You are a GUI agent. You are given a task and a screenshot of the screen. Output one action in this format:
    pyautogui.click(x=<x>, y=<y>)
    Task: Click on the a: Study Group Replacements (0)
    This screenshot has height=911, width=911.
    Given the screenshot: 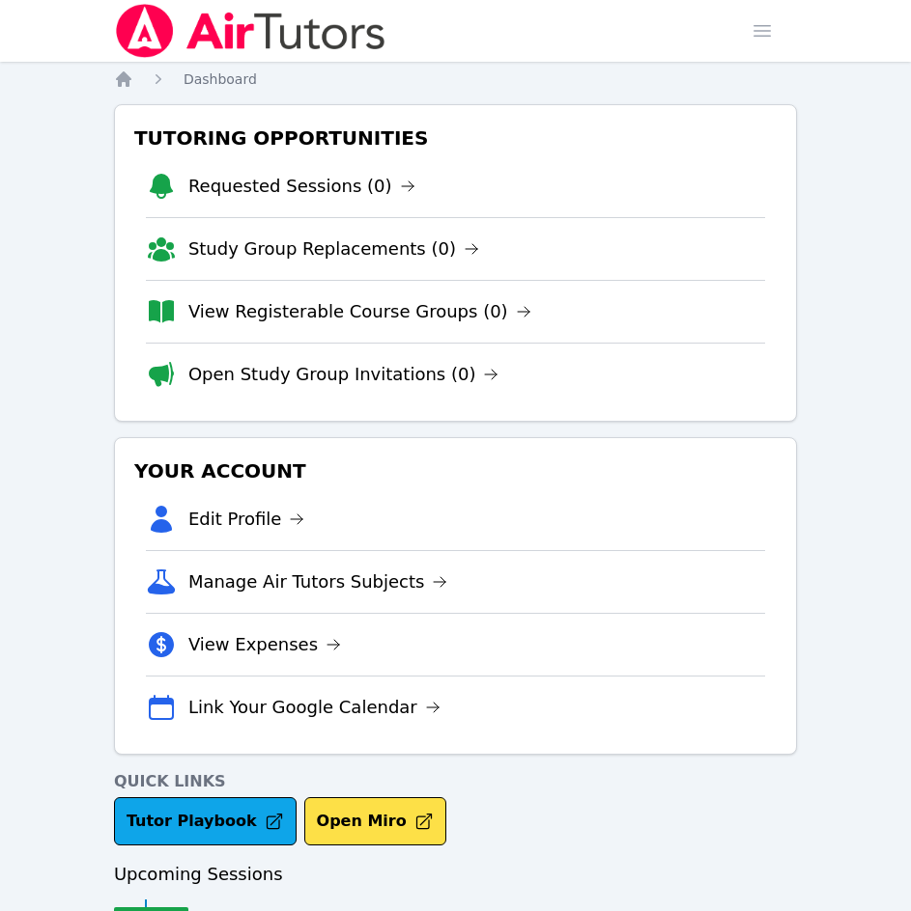 What is the action you would take?
    pyautogui.click(x=333, y=249)
    